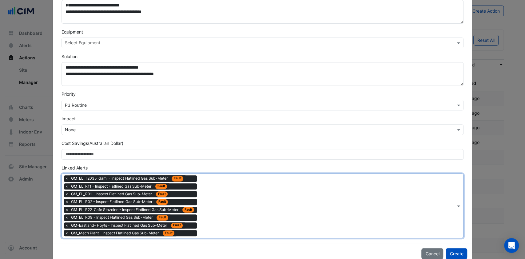  I want to click on button: Create, so click(457, 254).